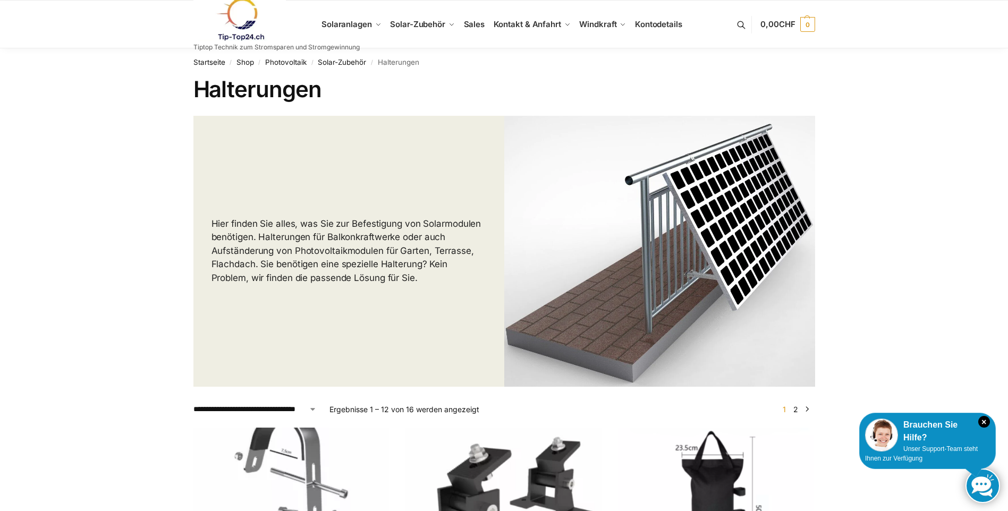 Image resolution: width=1008 pixels, height=511 pixels. Describe the element at coordinates (417, 24) in the screenshot. I see `span: Solar-Zubehör` at that location.